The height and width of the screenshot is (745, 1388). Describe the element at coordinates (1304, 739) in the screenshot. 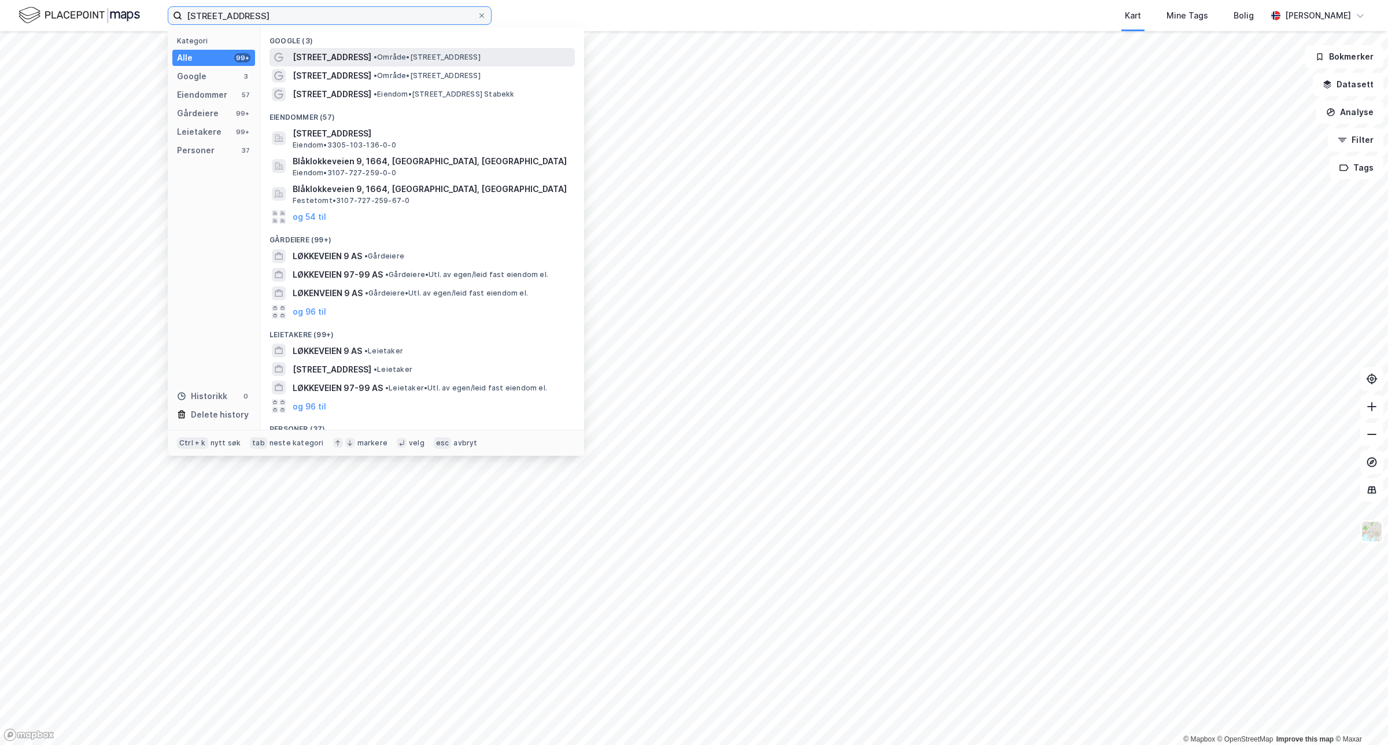

I see `a: Improve this map` at that location.